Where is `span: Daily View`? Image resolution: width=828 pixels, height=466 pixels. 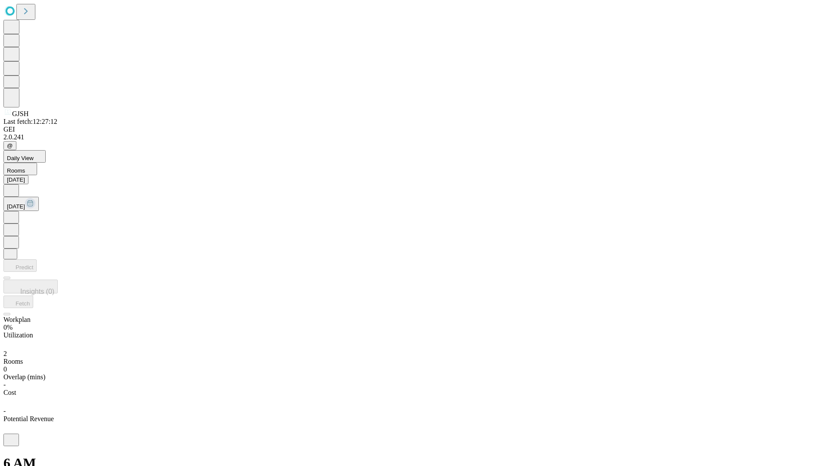 span: Daily View is located at coordinates (20, 158).